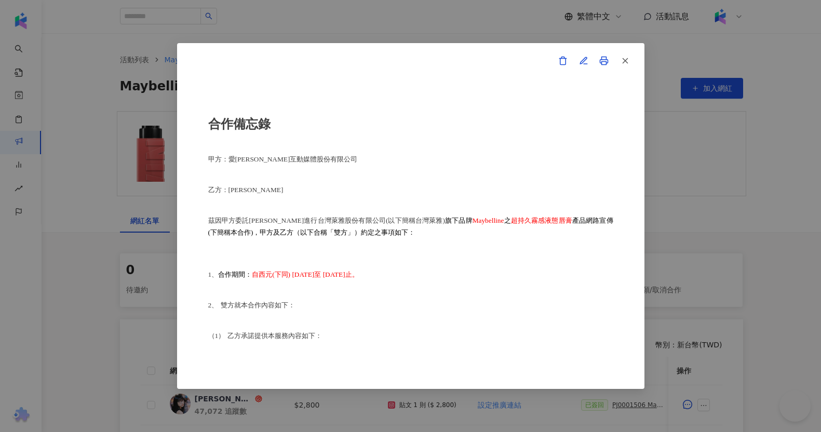  Describe the element at coordinates (239, 124) in the screenshot. I see `strong: 合作備忘錄` at that location.